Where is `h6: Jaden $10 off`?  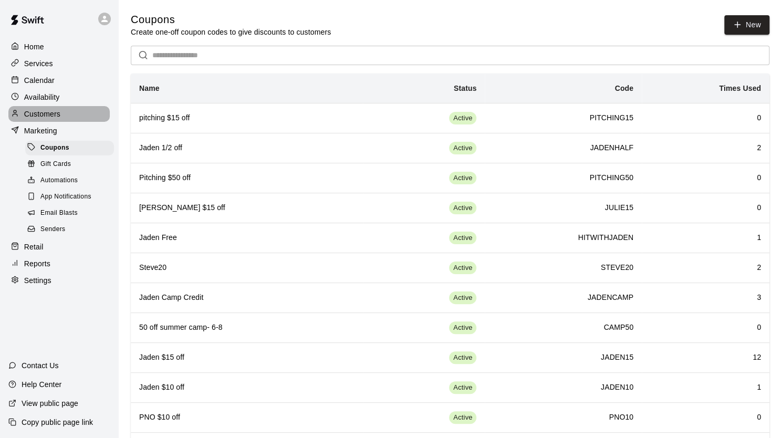
h6: Jaden $10 off is located at coordinates (247, 387).